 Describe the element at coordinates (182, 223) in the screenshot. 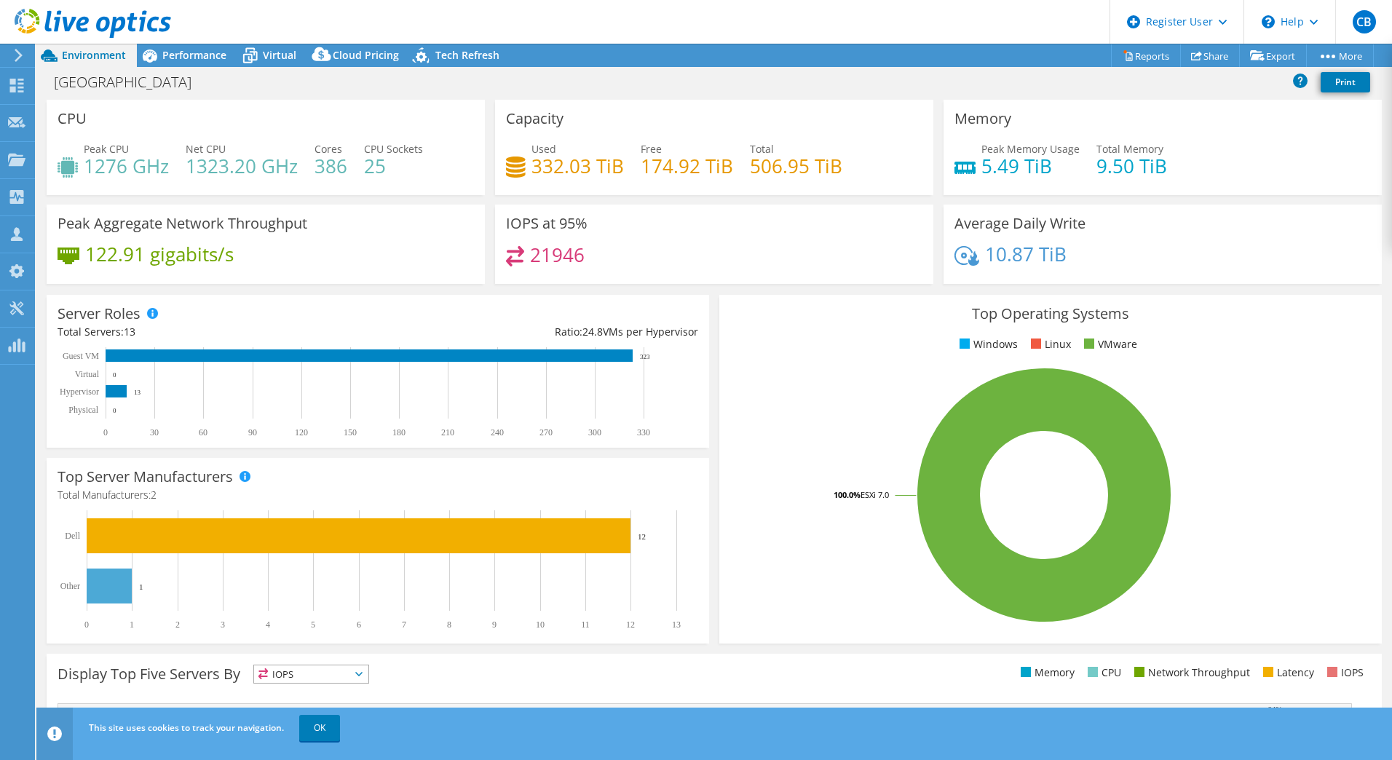

I see `h3: Peak Aggregate Network Throughput` at that location.